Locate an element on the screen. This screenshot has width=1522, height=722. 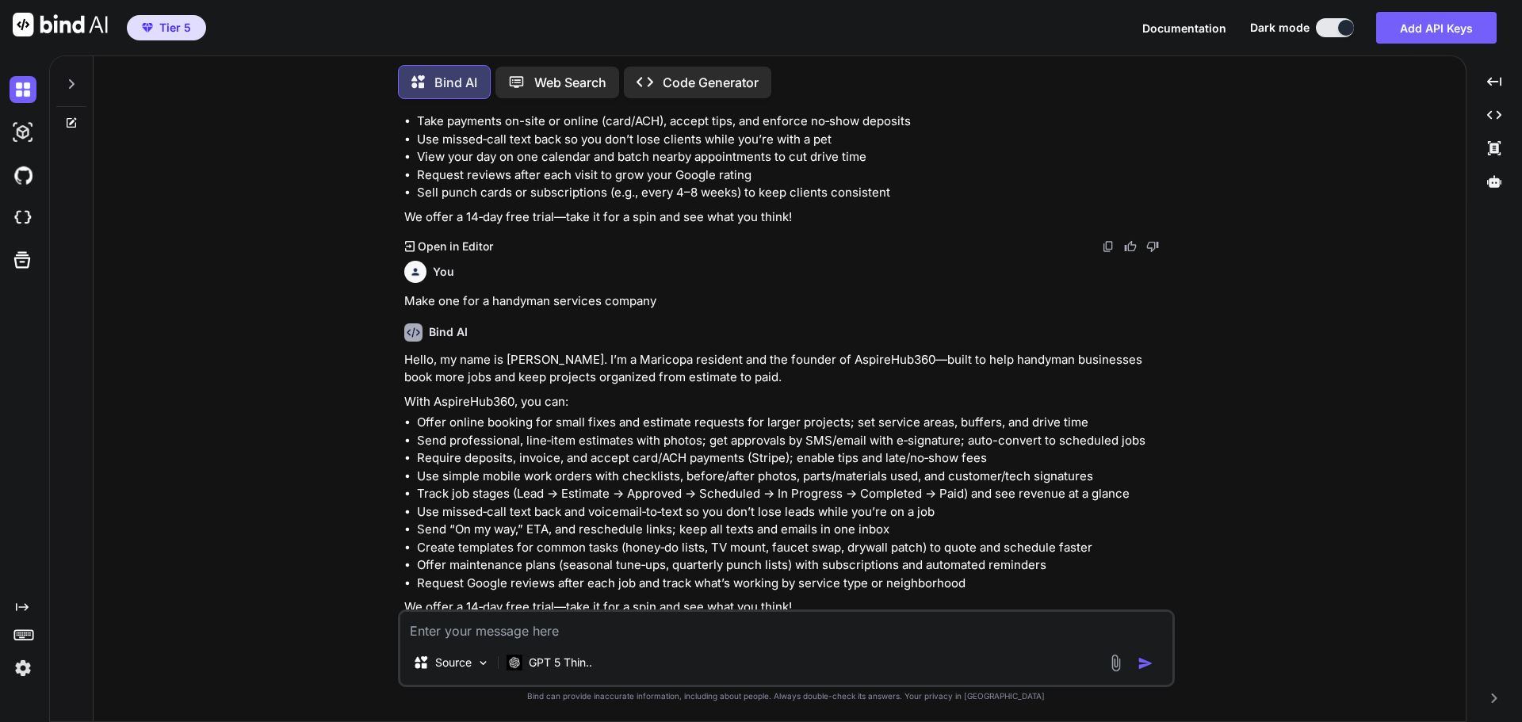
h6: Bind AI is located at coordinates (448, 332).